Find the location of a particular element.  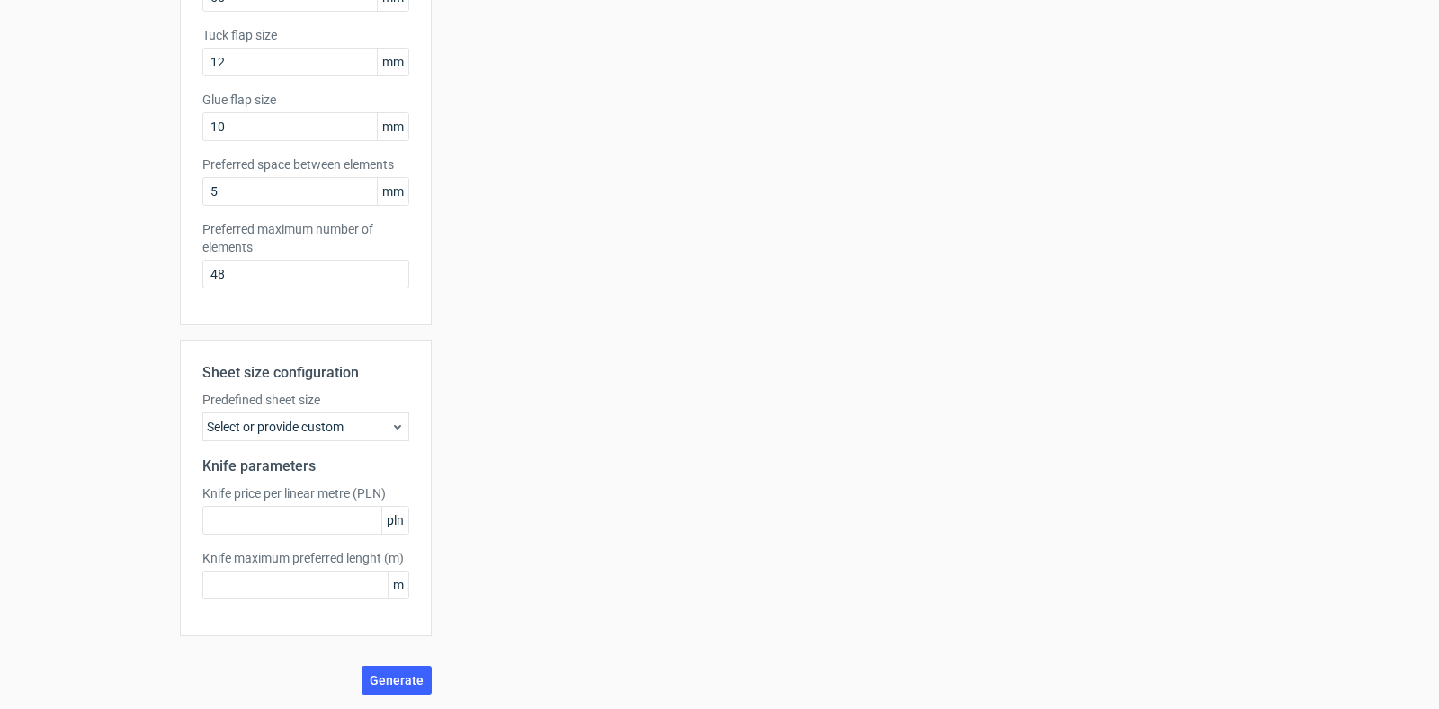

h2: Sheet size configuration is located at coordinates (306, 373).